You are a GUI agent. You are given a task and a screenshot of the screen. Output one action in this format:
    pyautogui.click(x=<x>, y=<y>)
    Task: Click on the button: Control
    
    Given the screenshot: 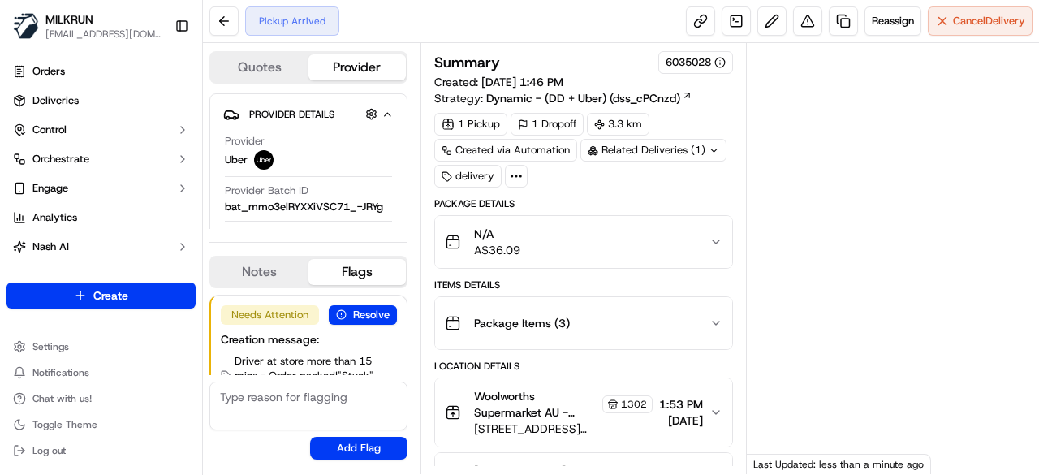 What is the action you would take?
    pyautogui.click(x=101, y=130)
    